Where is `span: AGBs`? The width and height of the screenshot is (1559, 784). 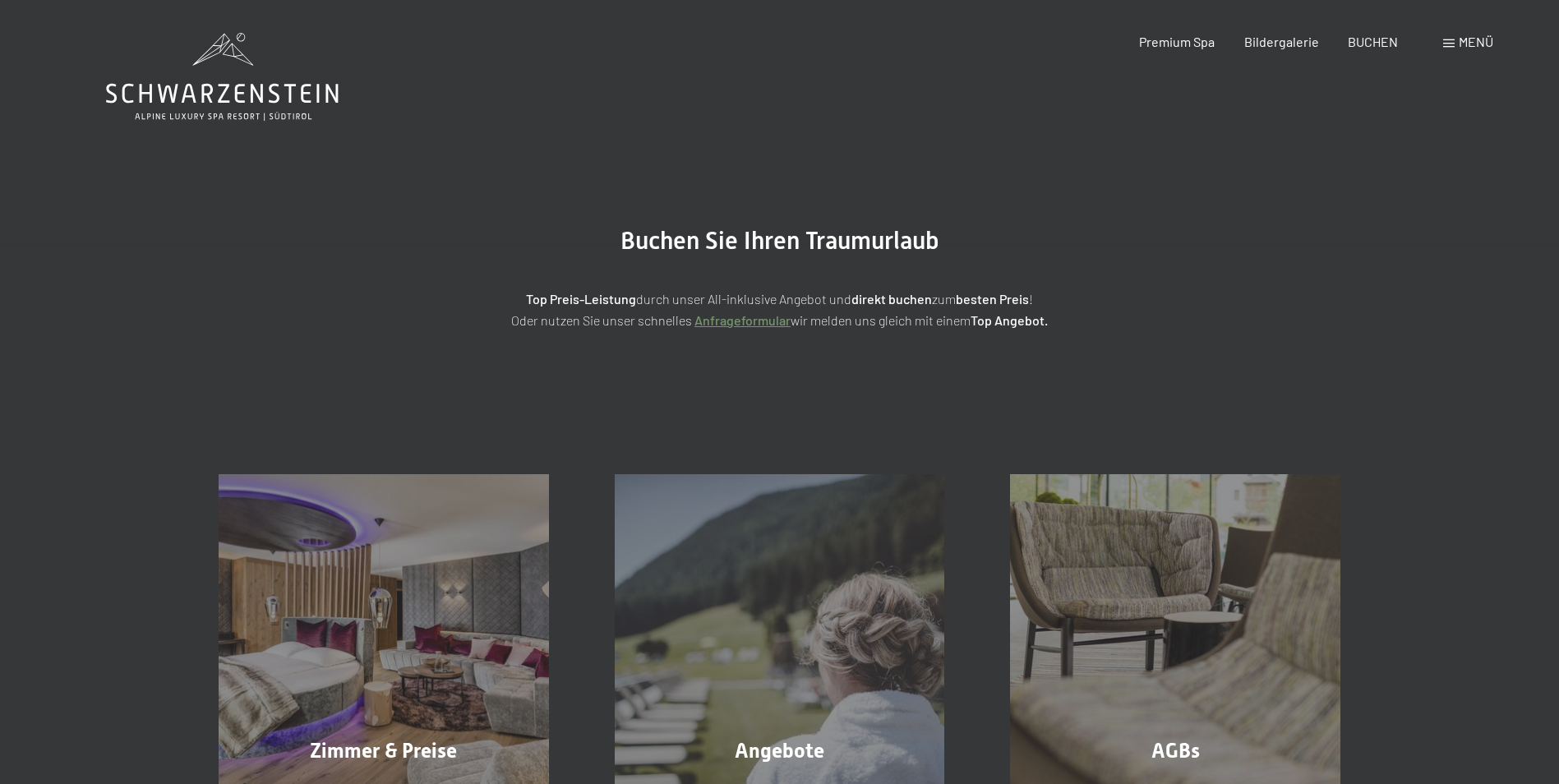
span: AGBs is located at coordinates (1175, 750).